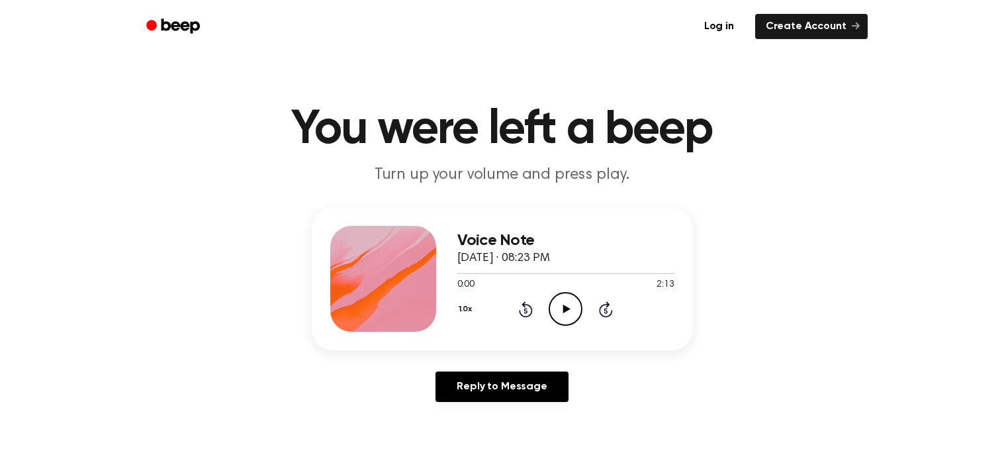 Image resolution: width=1004 pixels, height=453 pixels. I want to click on button: 1.0x, so click(467, 309).